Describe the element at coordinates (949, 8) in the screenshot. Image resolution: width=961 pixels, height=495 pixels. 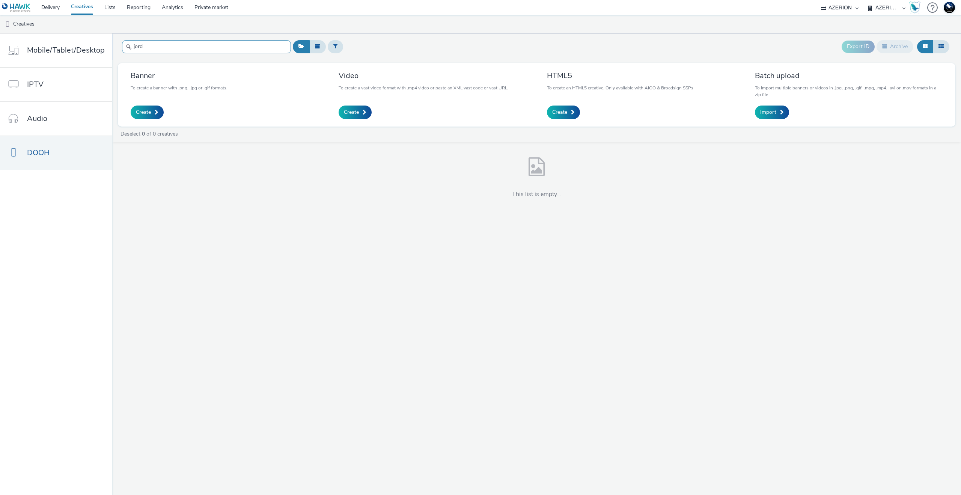
I see `img: Support Hawk` at that location.